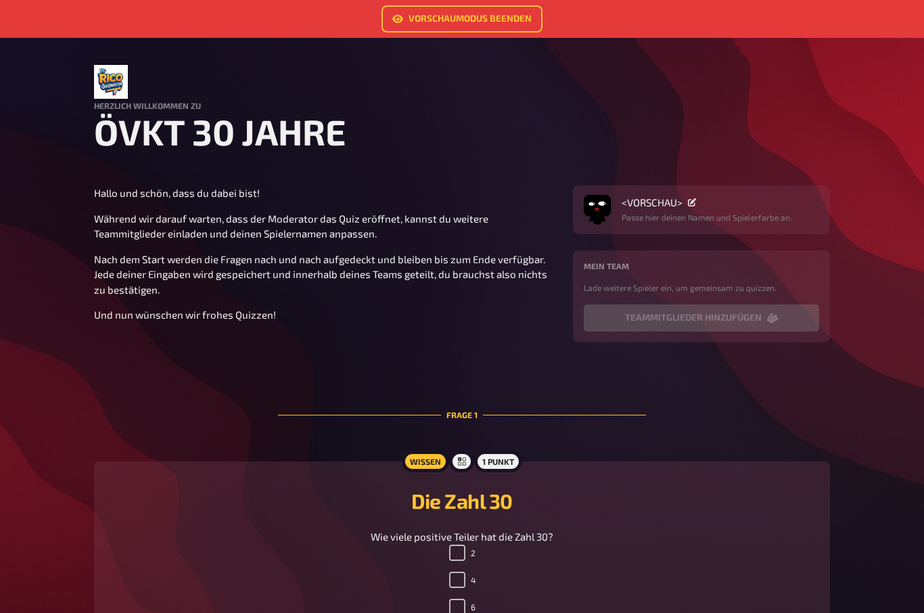 The width and height of the screenshot is (924, 613). Describe the element at coordinates (462, 19) in the screenshot. I see `a: Vorschaumodus beenden` at that location.